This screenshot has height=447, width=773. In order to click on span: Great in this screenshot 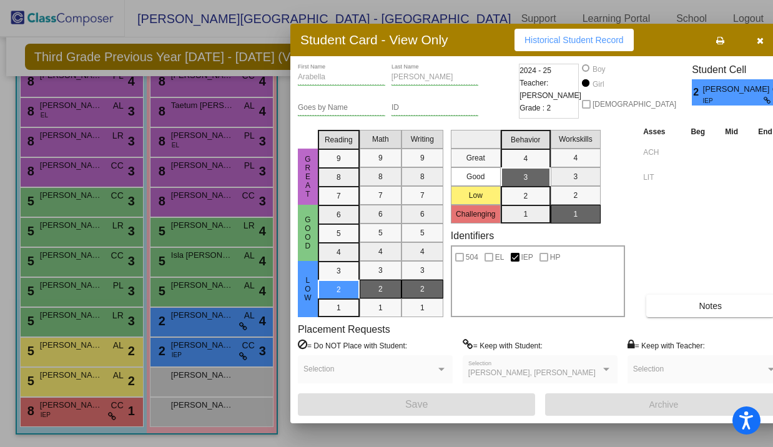, I will do `click(308, 177)`.